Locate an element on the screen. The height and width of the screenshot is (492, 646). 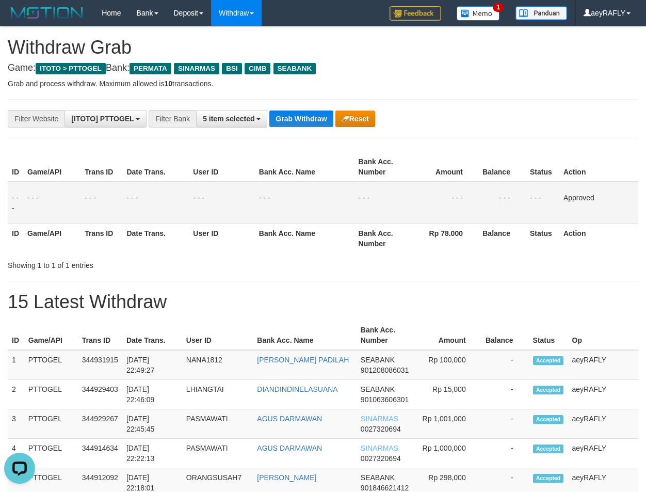
img: Button%20Memo.svg is located at coordinates (478, 13).